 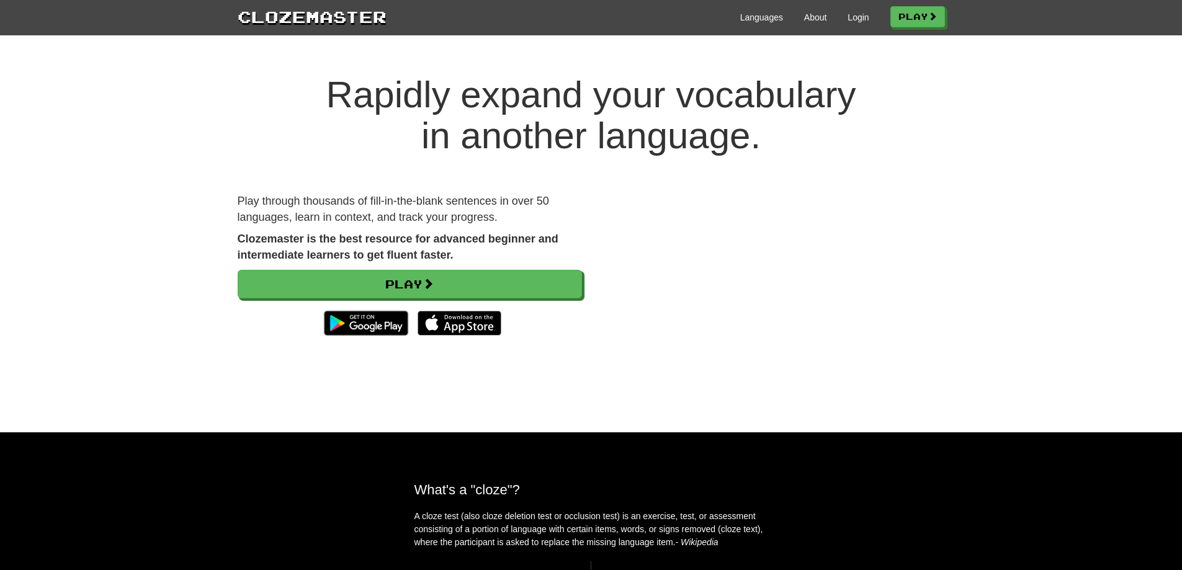 I want to click on p: A cloze test (also cloze deletion test or occlusion test) is an exercise, test, or assessment con..., so click(x=592, y=529).